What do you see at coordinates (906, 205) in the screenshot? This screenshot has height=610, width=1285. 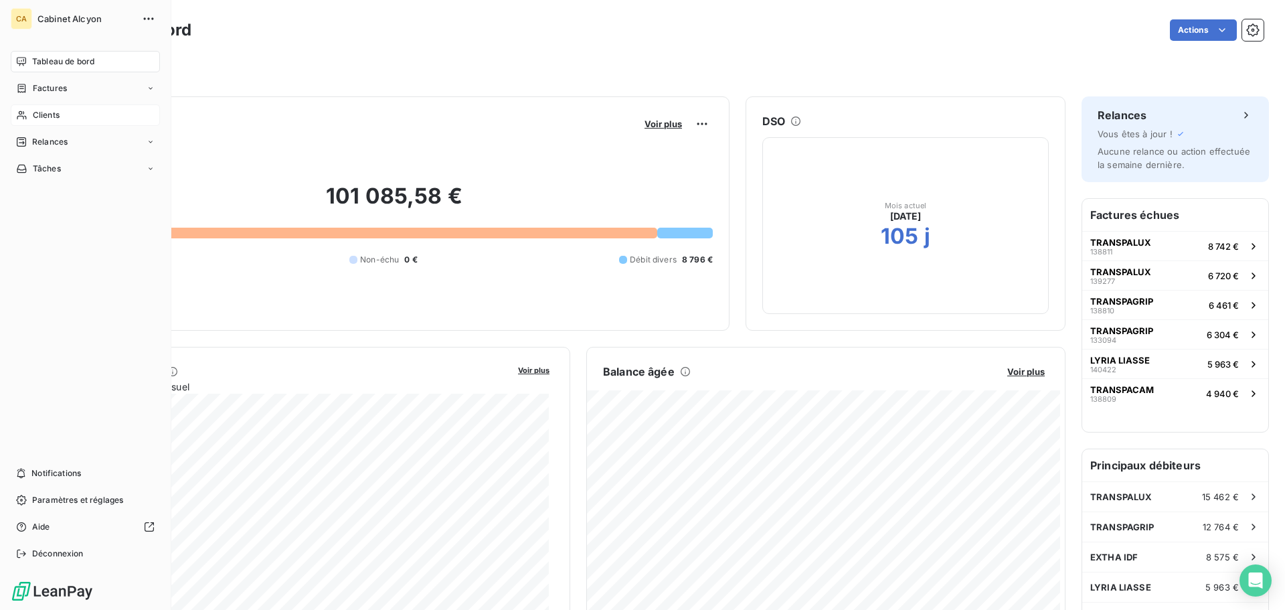 I see `span: Mois actuel` at bounding box center [906, 205].